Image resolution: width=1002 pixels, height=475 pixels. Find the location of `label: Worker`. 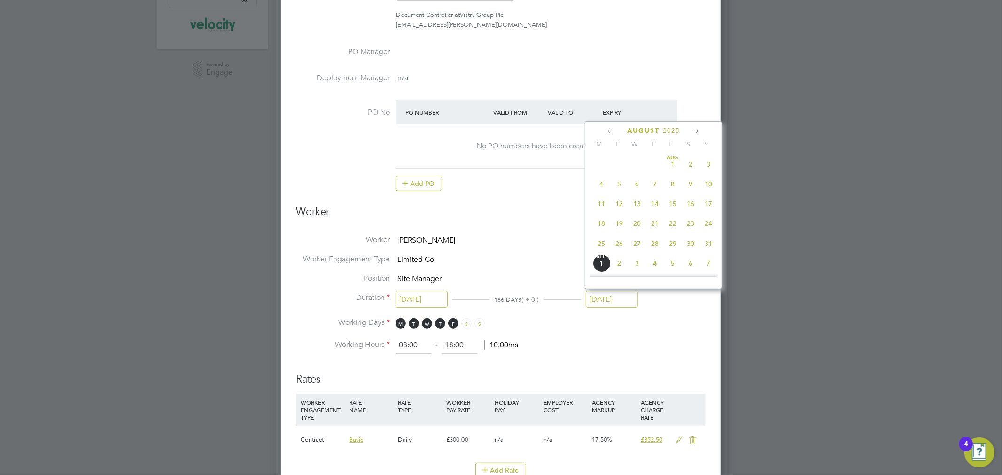

label: Worker is located at coordinates (343, 240).